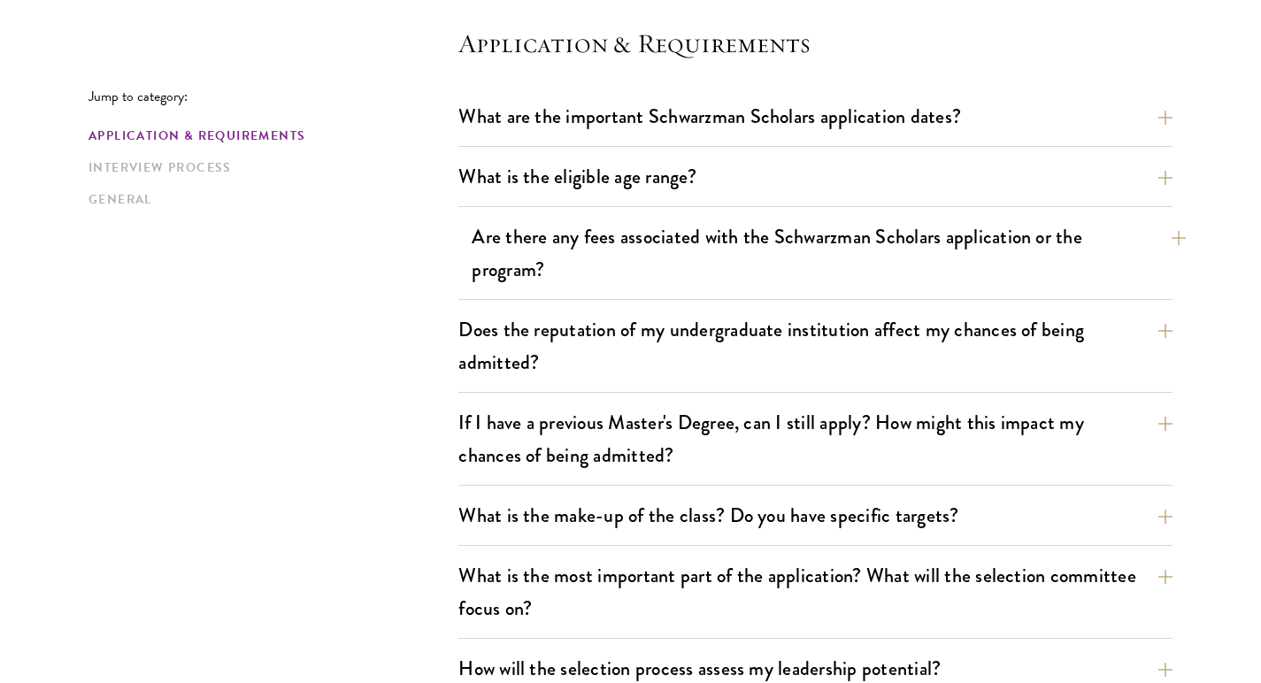  I want to click on button: What is the eligible age range?, so click(815, 176).